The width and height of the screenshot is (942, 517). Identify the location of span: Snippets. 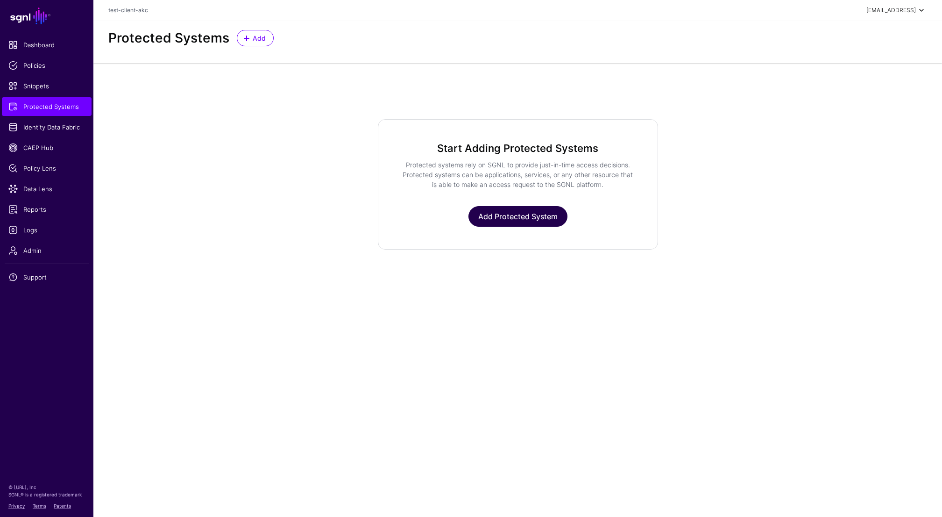
(47, 86).